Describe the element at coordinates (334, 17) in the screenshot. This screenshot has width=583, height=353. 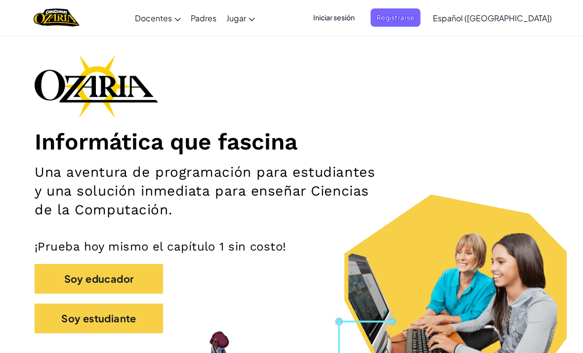
I see `span: Iniciar sesión` at that location.